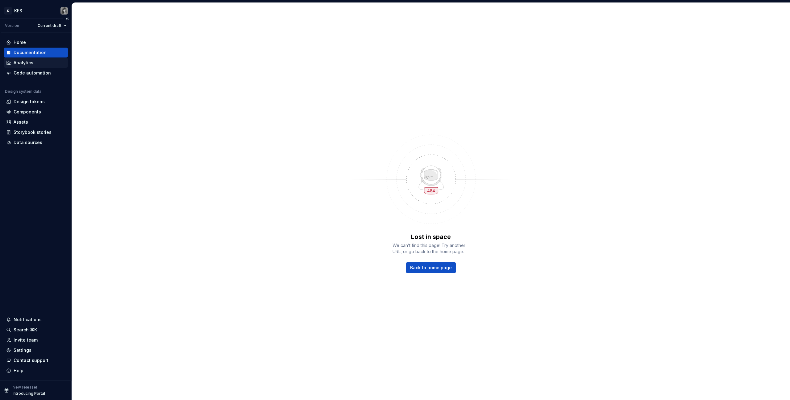  I want to click on button: Search ⌘K, so click(36, 329).